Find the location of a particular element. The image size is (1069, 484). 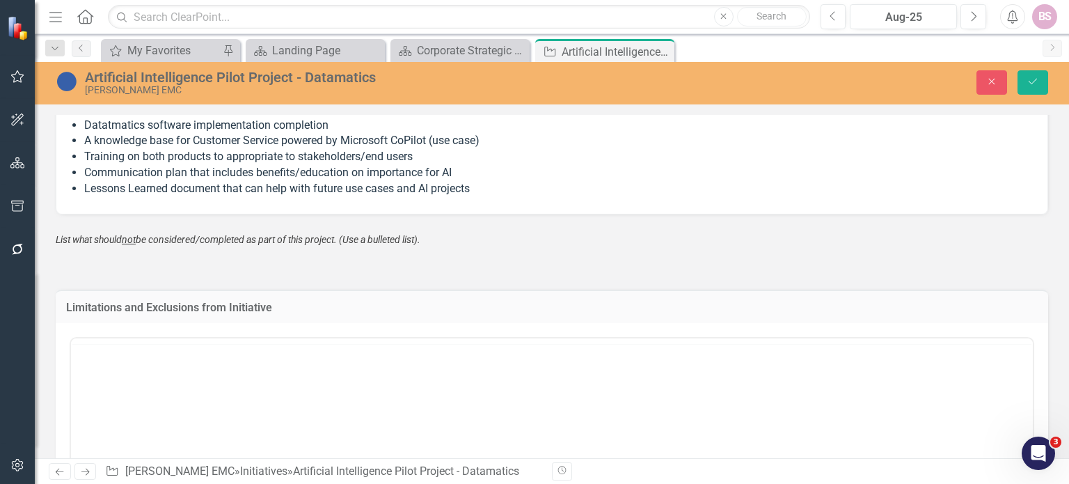

a: Corporate Strategic Plan Through 2026 is located at coordinates (460, 50).